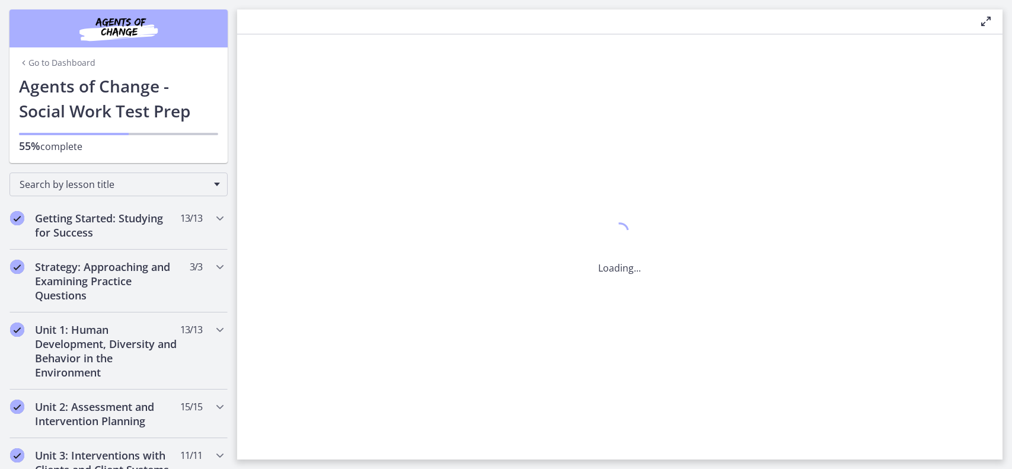 The width and height of the screenshot is (1012, 469). I want to click on h2: Unit 1: Human Development, Diversity and Behavior in the Environment, so click(107, 351).